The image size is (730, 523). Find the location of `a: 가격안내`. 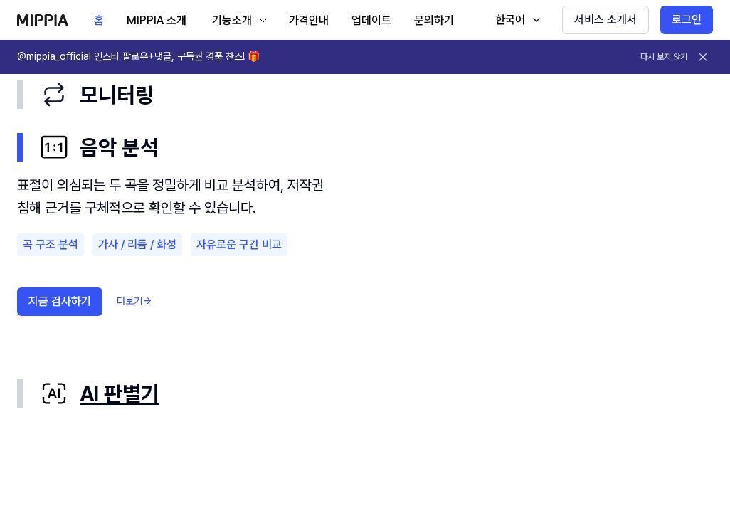

a: 가격안내 is located at coordinates (309, 21).